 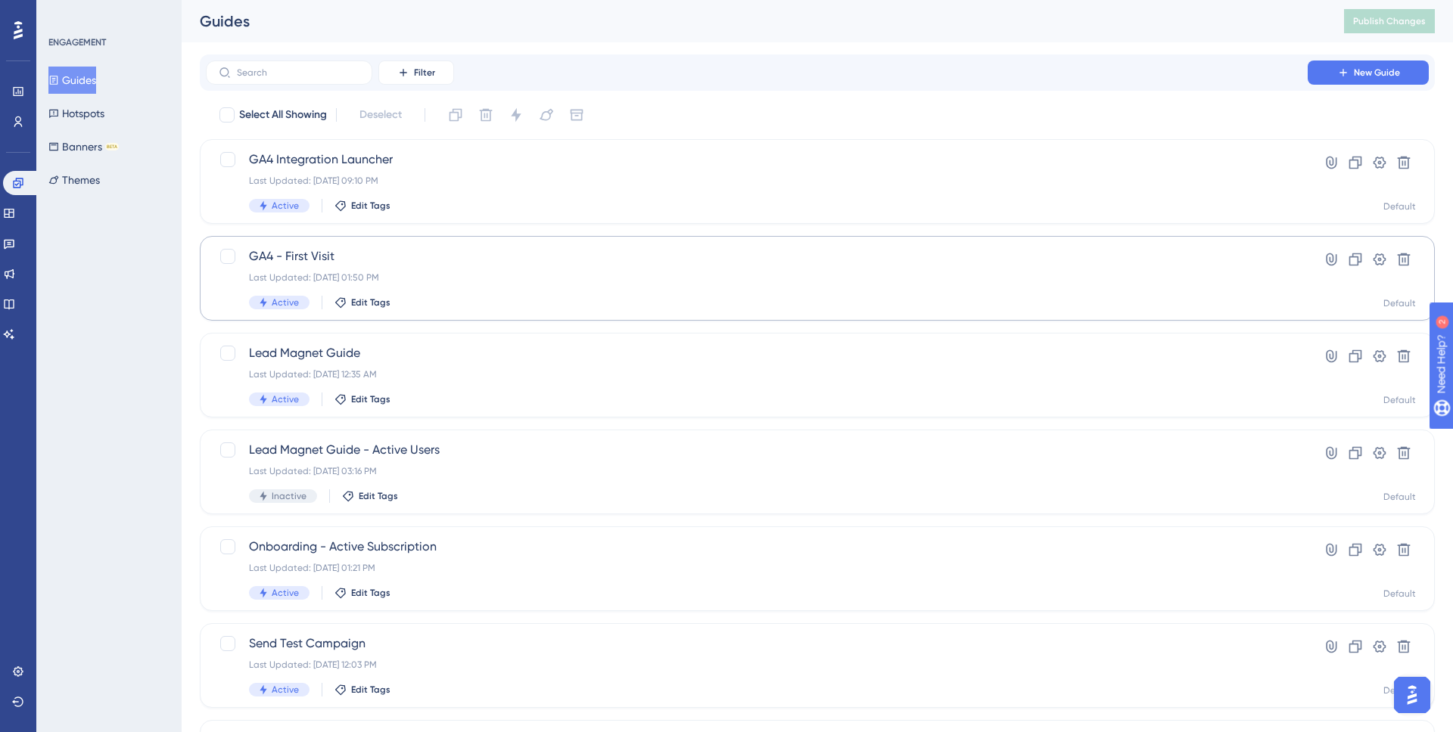 I want to click on button: Guides, so click(x=72, y=80).